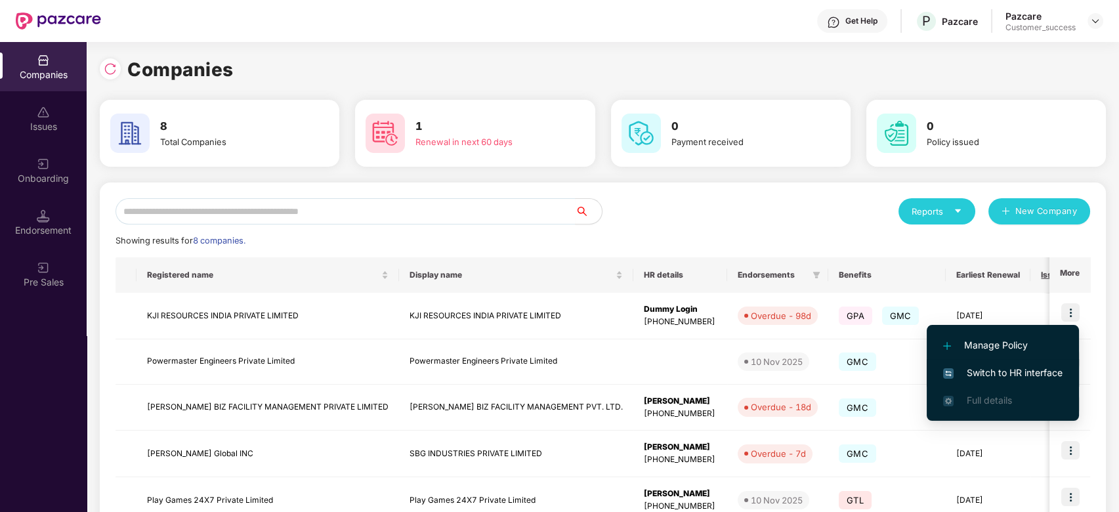 Image resolution: width=1119 pixels, height=512 pixels. I want to click on div: Overdue - 98d, so click(781, 316).